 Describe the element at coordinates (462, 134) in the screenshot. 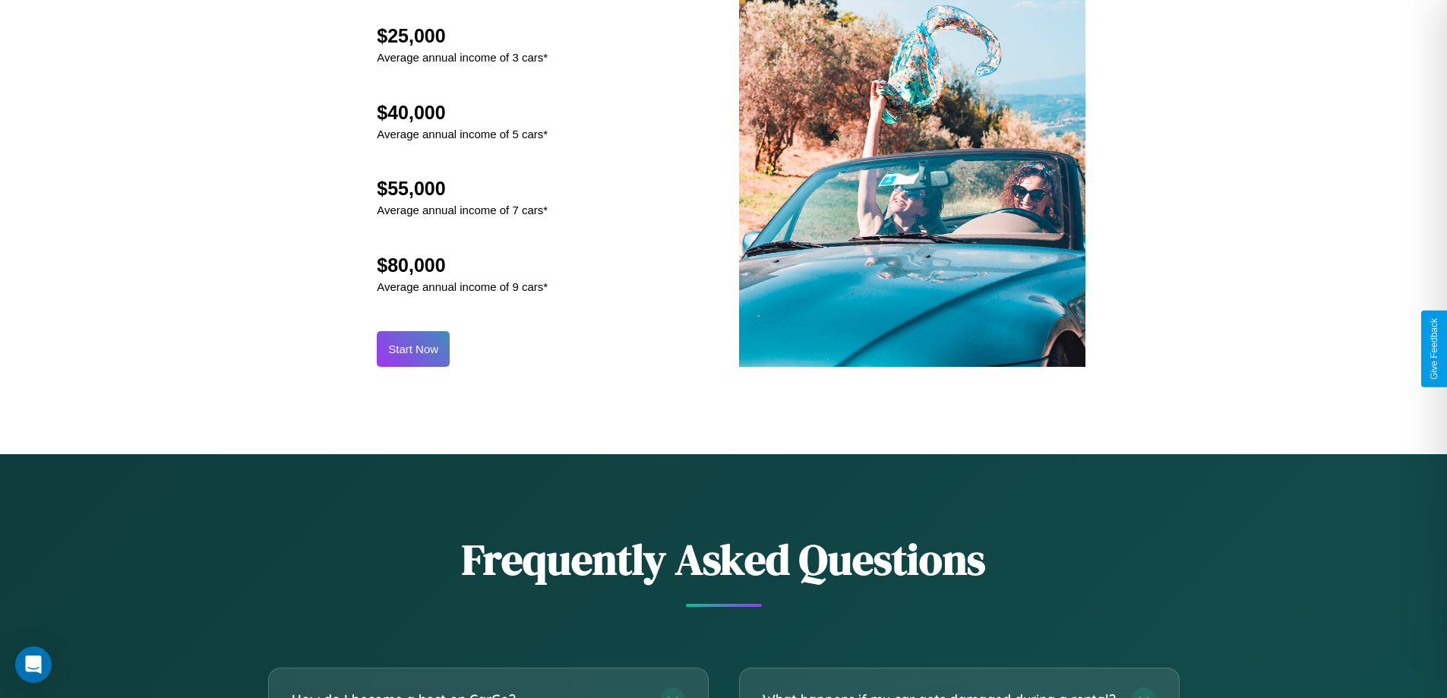

I see `p: Average annual income of 5 cars*` at that location.